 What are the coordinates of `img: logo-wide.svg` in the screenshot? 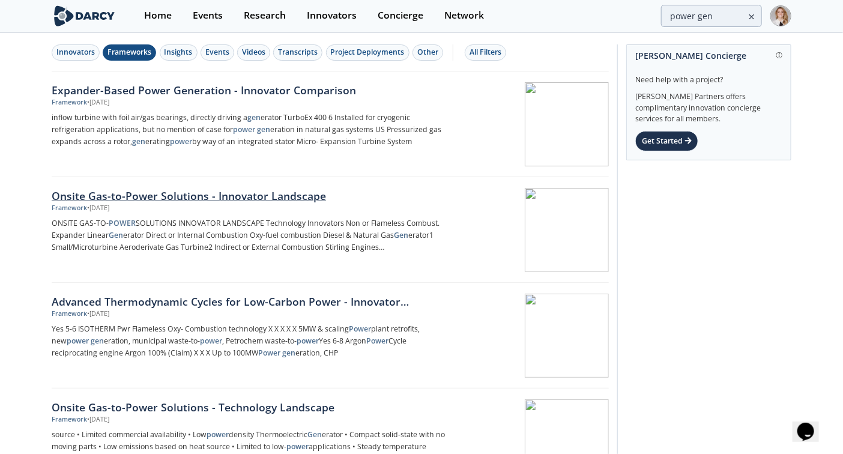 It's located at (84, 16).